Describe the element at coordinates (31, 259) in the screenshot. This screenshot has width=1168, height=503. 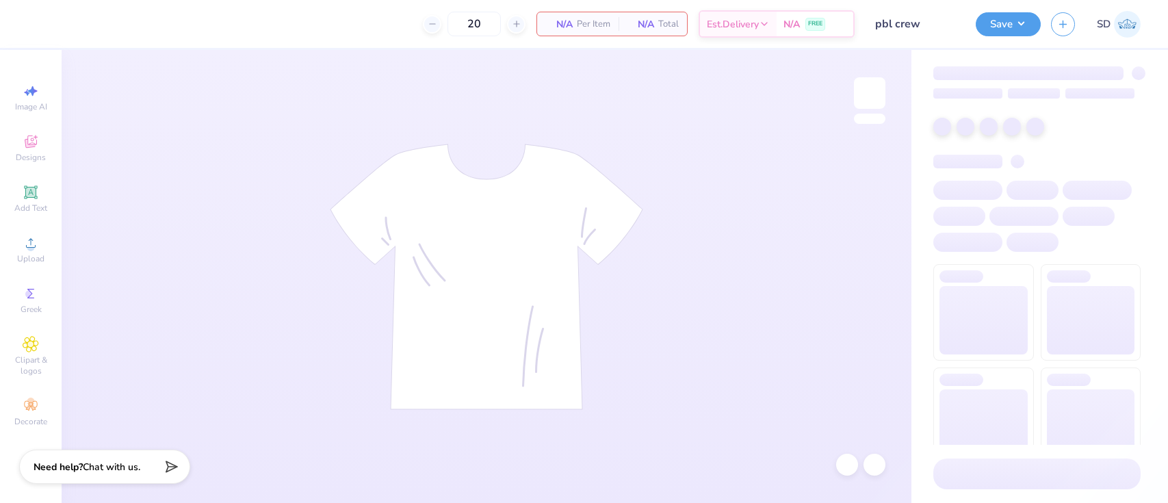
I see `span: Upload` at that location.